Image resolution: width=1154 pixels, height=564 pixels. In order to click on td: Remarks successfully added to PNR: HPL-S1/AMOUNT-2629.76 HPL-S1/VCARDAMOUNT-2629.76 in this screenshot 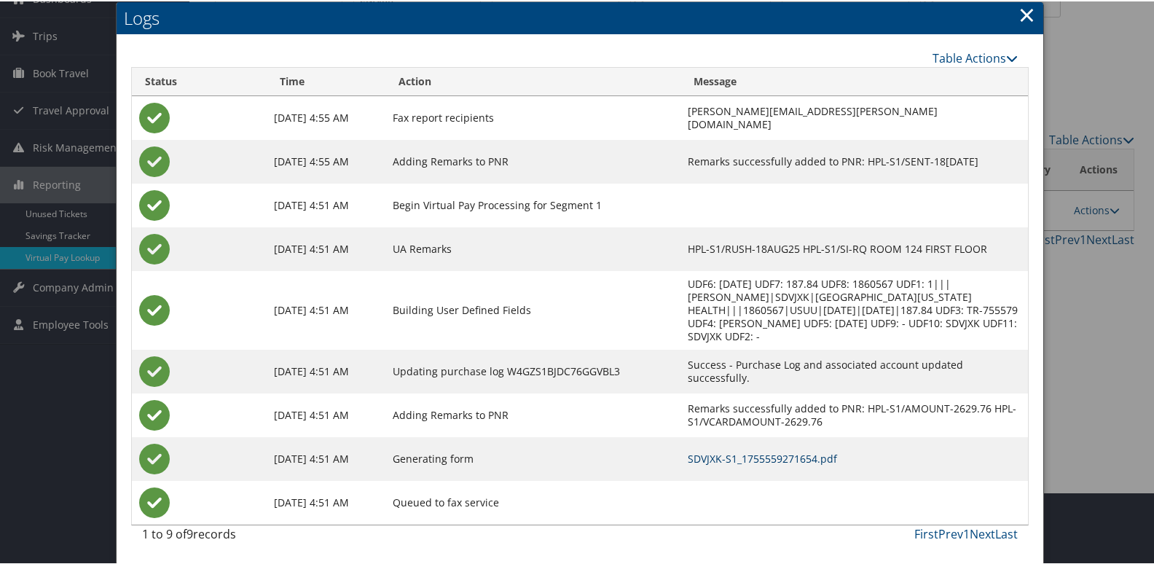, I will do `click(854, 414)`.